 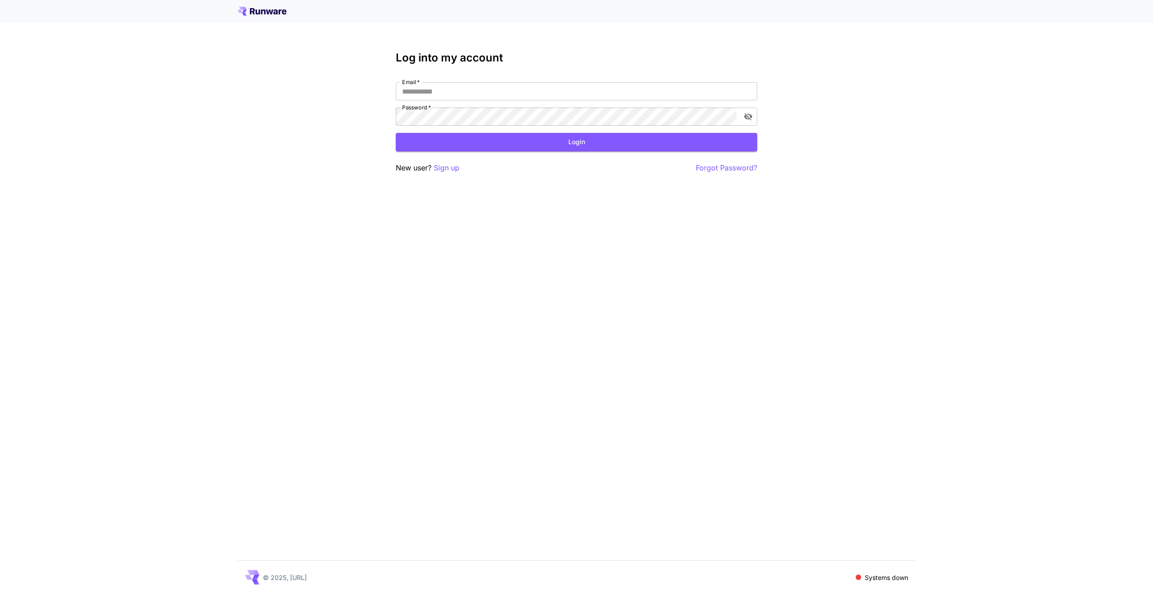 I want to click on button: Sign up, so click(x=447, y=168).